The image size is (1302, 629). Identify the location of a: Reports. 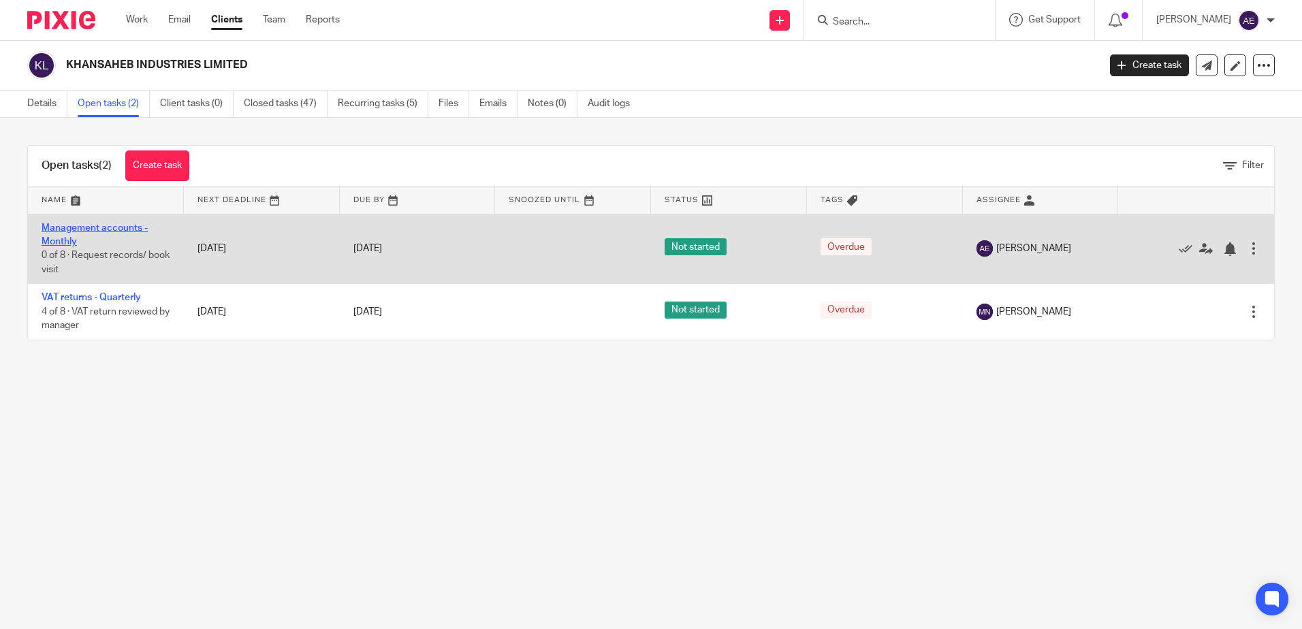
(323, 20).